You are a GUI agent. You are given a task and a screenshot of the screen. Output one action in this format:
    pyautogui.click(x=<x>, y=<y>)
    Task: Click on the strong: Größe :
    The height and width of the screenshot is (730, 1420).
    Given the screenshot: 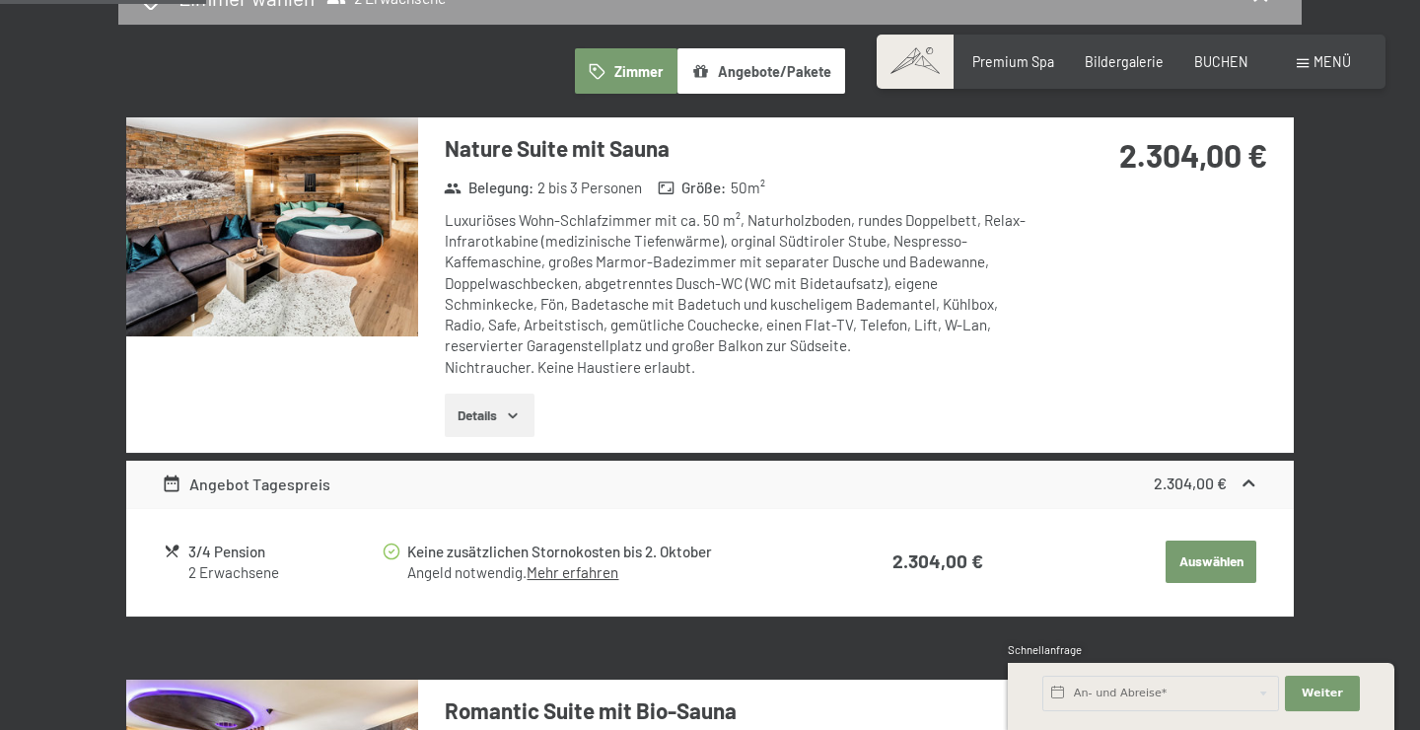 What is the action you would take?
    pyautogui.click(x=692, y=187)
    